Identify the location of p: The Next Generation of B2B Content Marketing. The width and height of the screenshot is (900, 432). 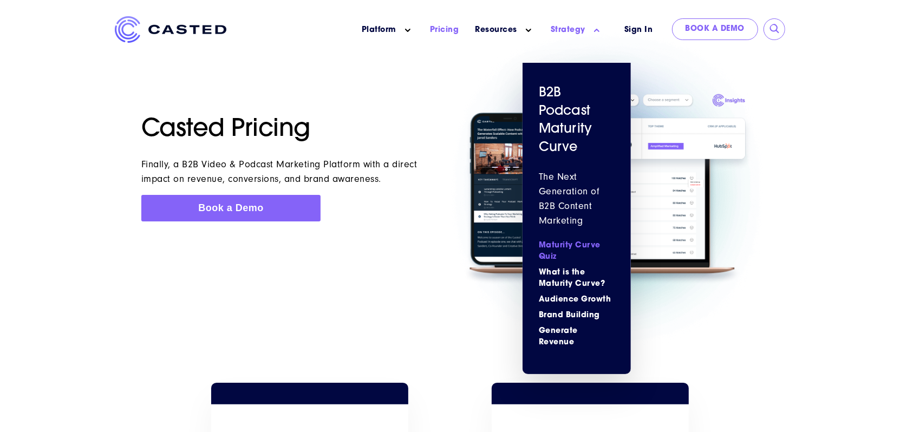
(577, 199).